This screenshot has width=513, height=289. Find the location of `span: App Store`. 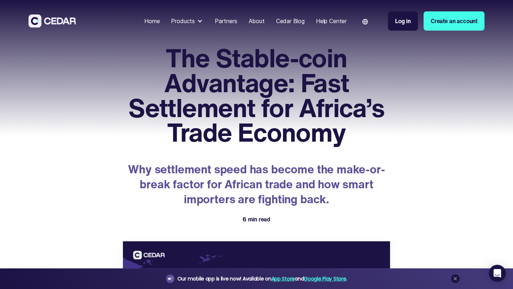

span: App Store is located at coordinates (283, 279).